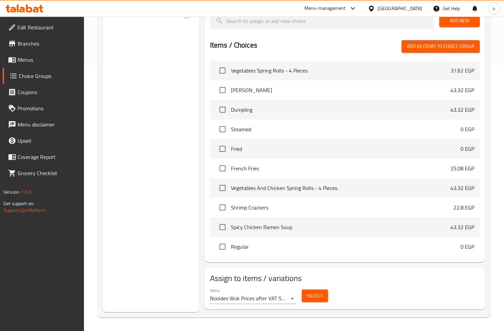 The image size is (504, 331). I want to click on h2: Items / Choices, so click(234, 45).